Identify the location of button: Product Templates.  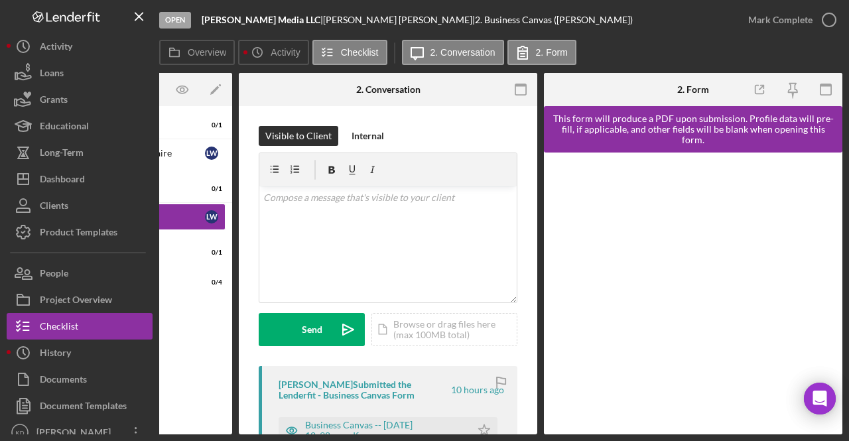
(80, 232).